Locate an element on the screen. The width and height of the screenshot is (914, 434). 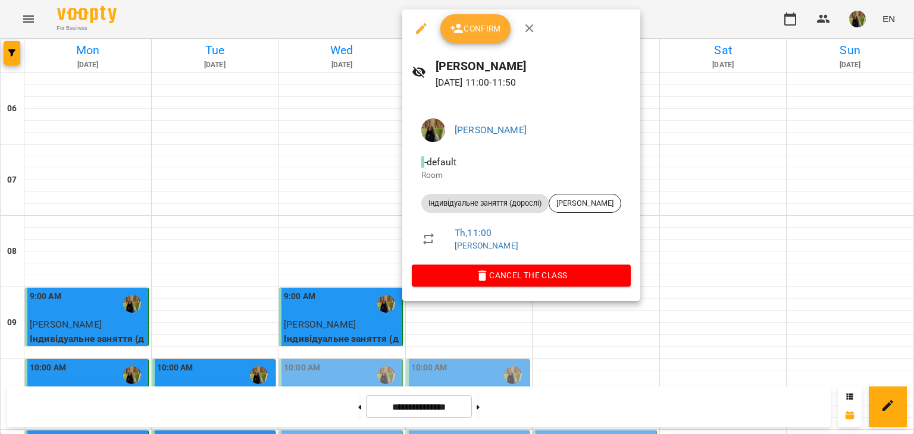
img: 11bdc30bc38fc15eaf43a2d8c1dccd93.jpg is located at coordinates (433, 130).